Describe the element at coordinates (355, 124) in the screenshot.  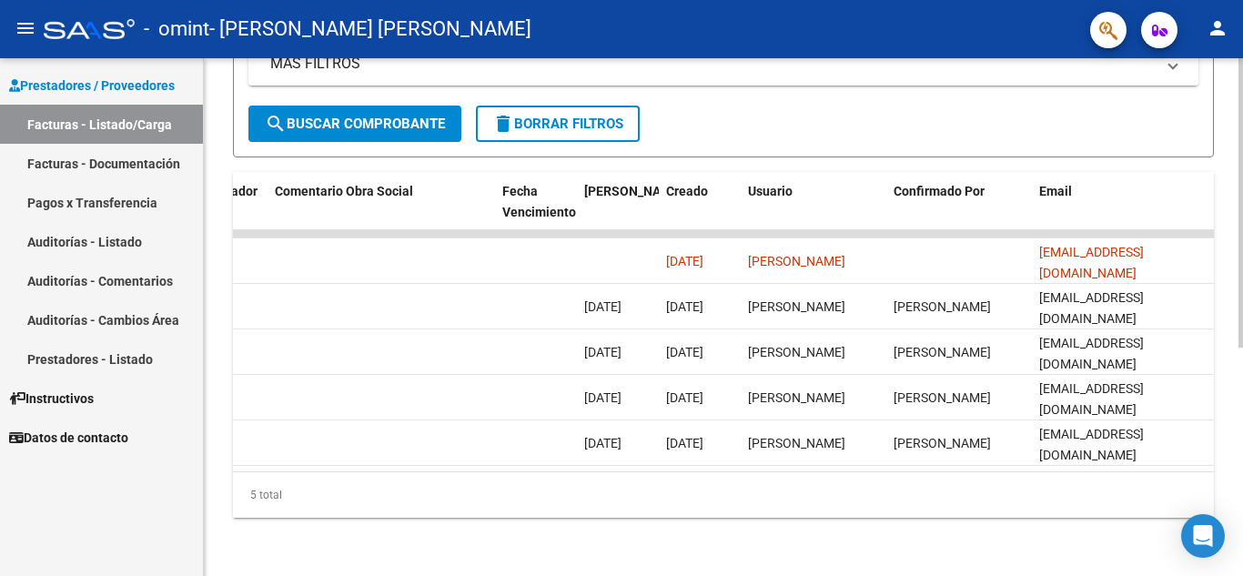
I see `span: Buscar Comprobante` at that location.